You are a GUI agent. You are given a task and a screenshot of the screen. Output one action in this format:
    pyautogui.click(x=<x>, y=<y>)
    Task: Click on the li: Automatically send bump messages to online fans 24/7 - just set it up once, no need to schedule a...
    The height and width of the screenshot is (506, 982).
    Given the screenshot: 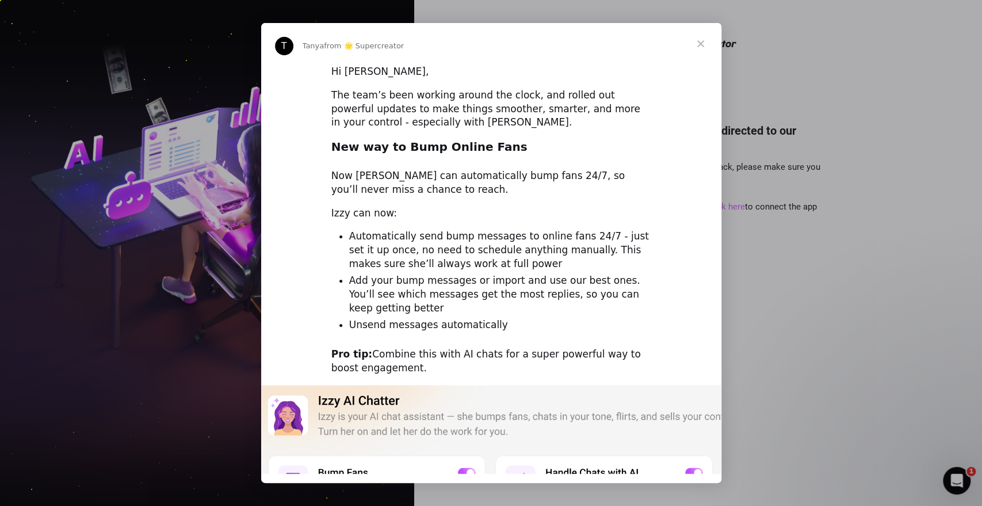 What is the action you would take?
    pyautogui.click(x=500, y=250)
    